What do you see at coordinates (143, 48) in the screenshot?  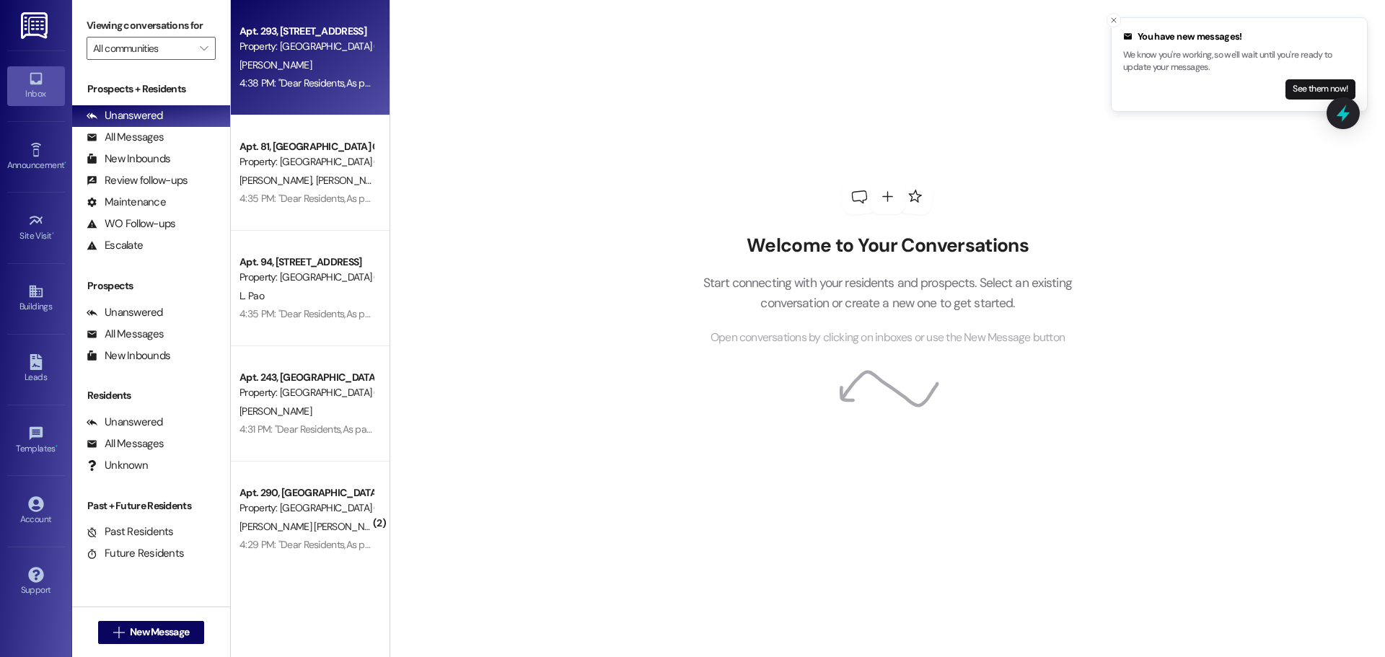 I see `input: All communities` at bounding box center [143, 48].